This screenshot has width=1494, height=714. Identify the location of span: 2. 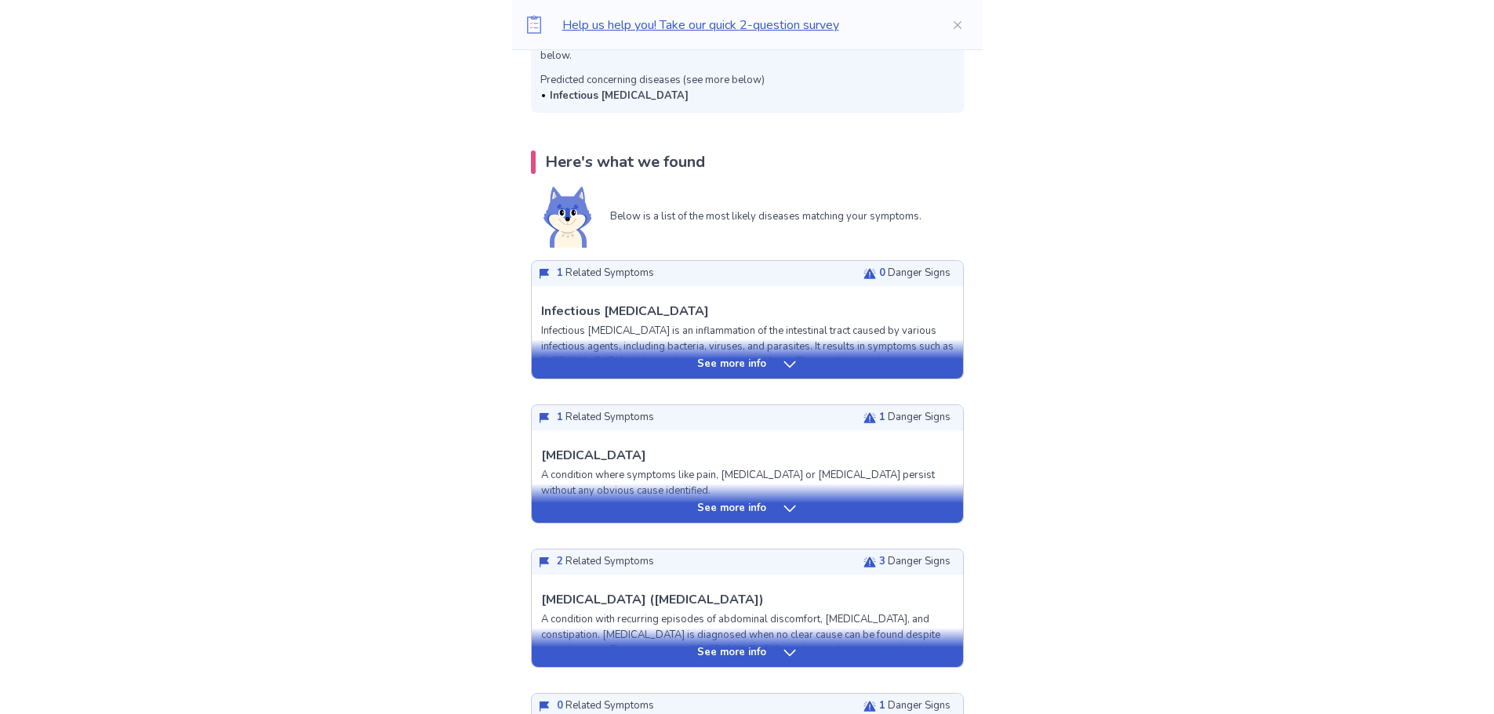
(560, 561).